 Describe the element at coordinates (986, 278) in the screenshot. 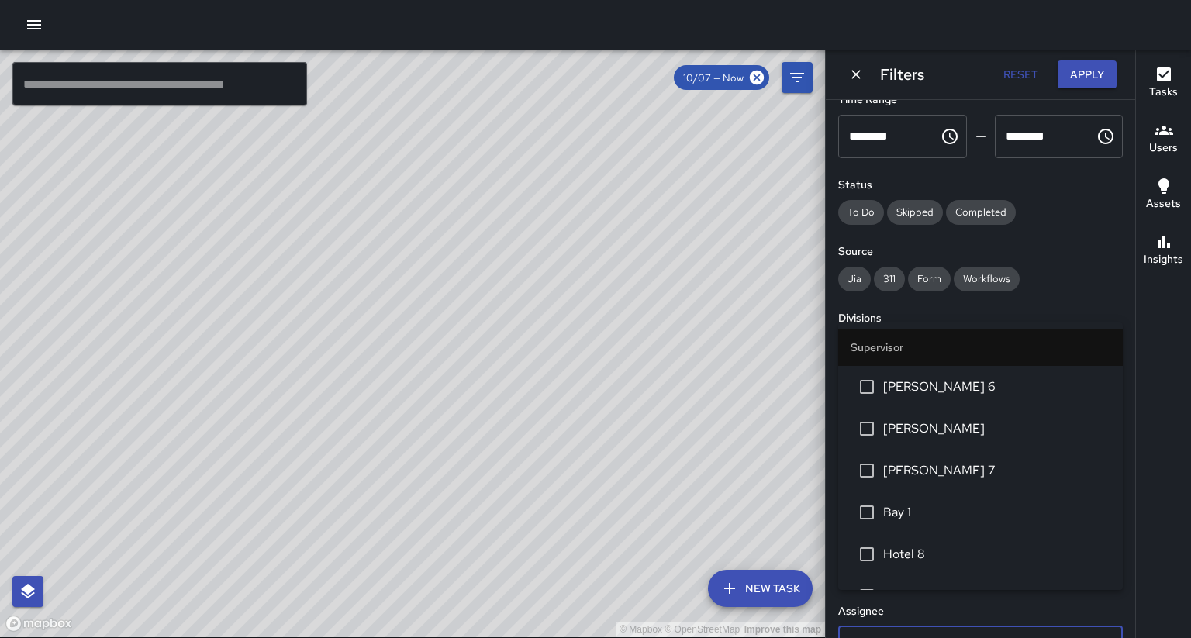

I see `span: Workflows` at that location.